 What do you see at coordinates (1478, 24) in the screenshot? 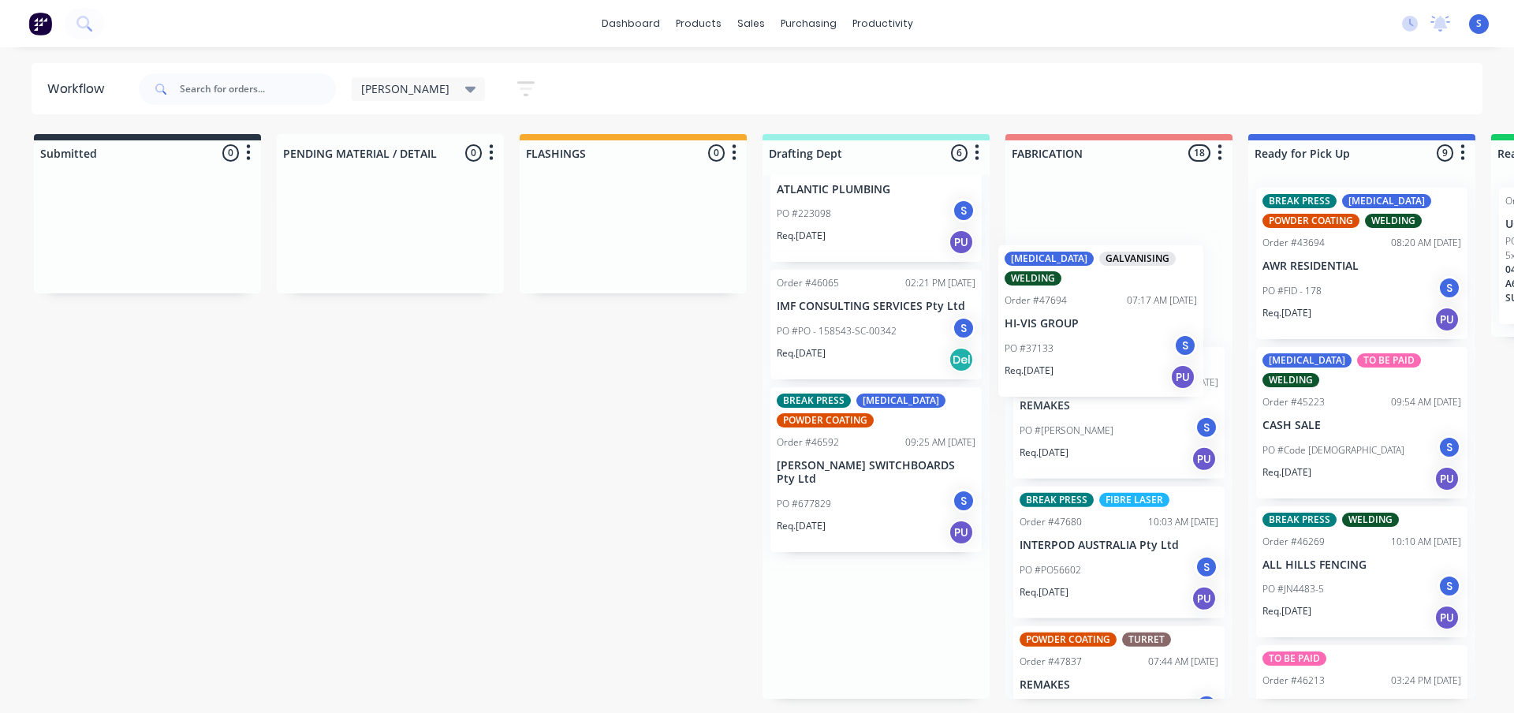
I see `span: S` at bounding box center [1478, 24].